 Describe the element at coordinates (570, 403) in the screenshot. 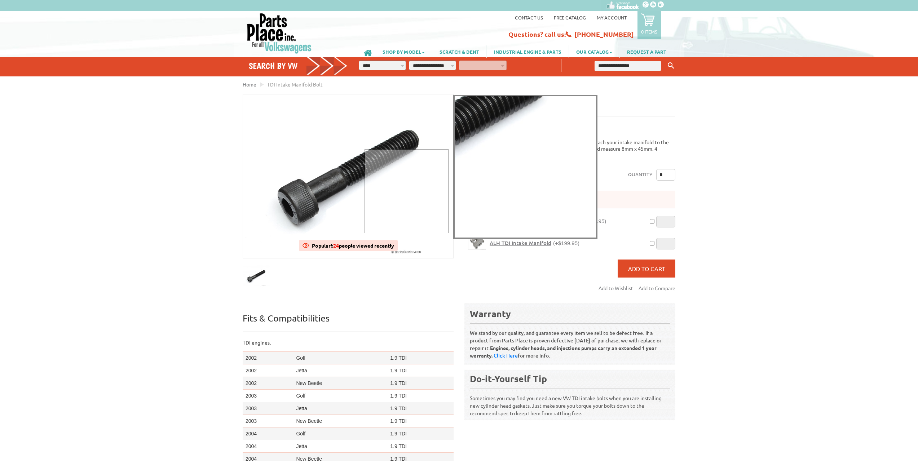

I see `p: Sometimes you may find you need a new VW TDI intake bolts when you are installing new cylinder he...` at that location.